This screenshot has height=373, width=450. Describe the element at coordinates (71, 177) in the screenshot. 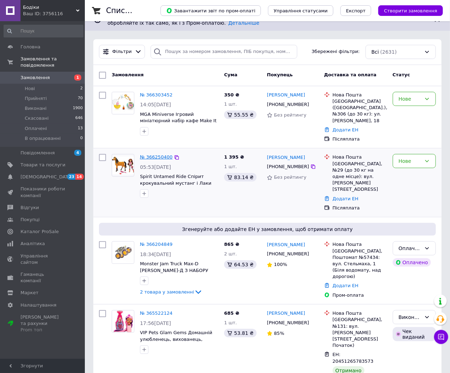

I see `span: 23` at that location.